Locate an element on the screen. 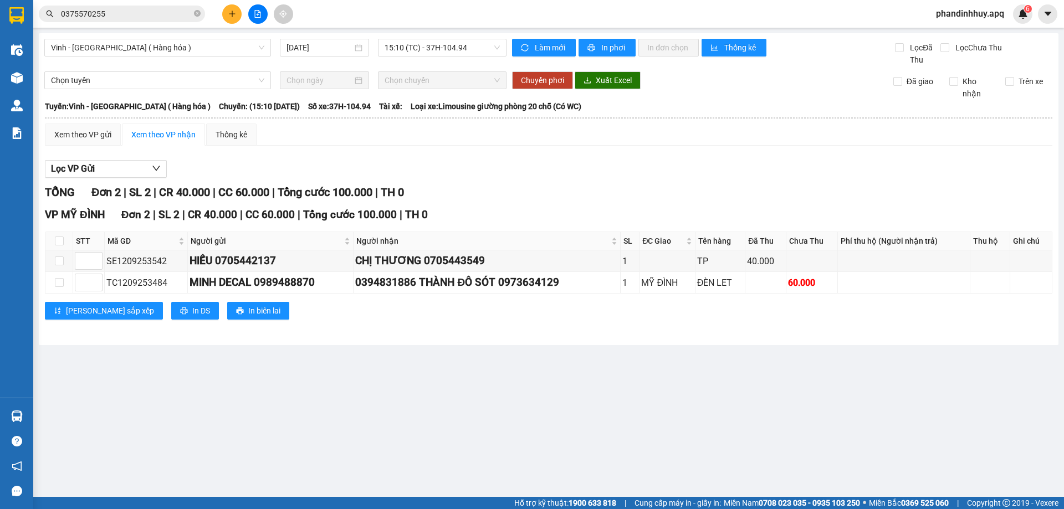 The width and height of the screenshot is (1064, 509). td: TC1209253484 is located at coordinates (146, 283).